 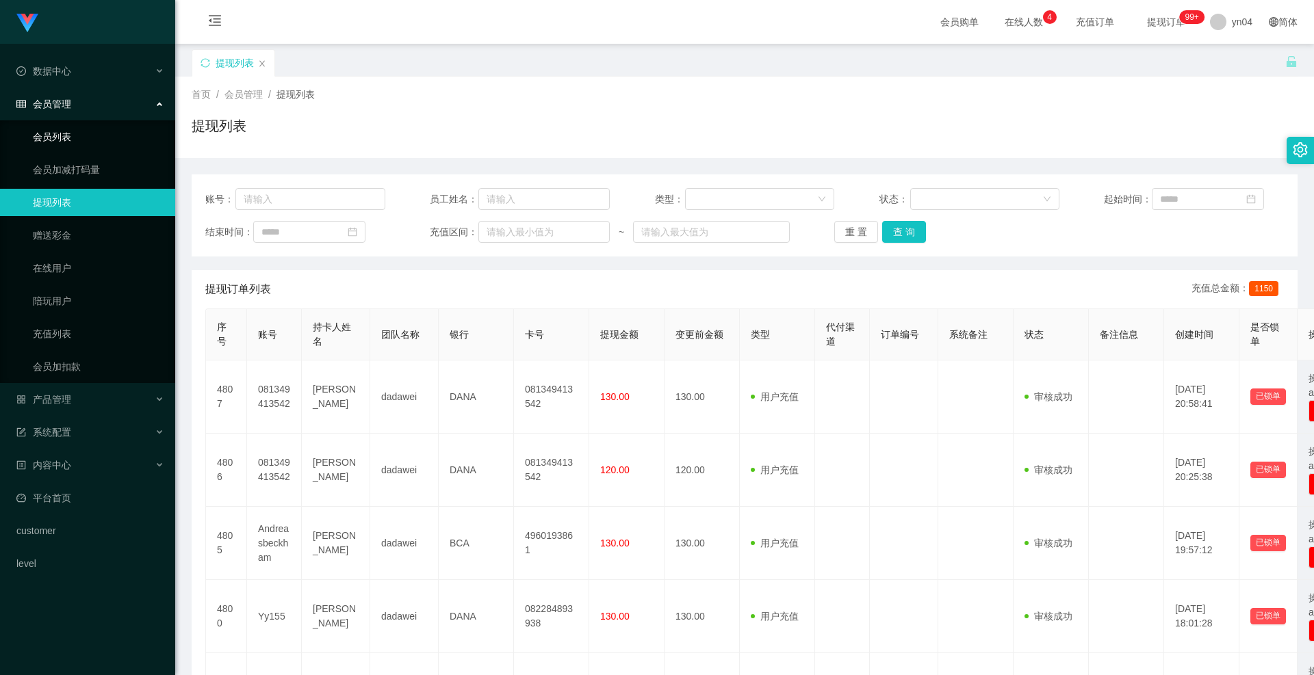 I want to click on a: 图标: dashboard平台首页, so click(x=90, y=498).